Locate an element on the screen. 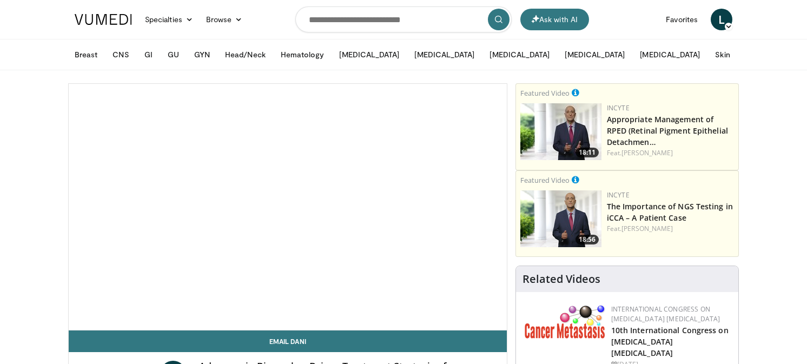  video-js: Video Player is located at coordinates (288, 207).